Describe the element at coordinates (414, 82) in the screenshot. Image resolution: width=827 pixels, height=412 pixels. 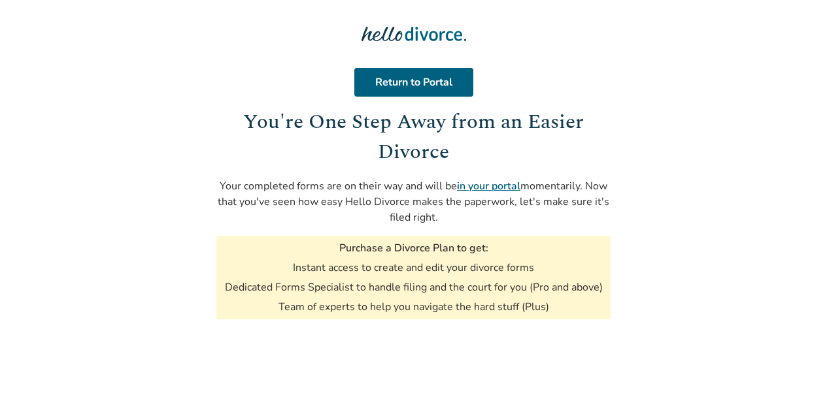
I see `a: Return to Portal` at that location.